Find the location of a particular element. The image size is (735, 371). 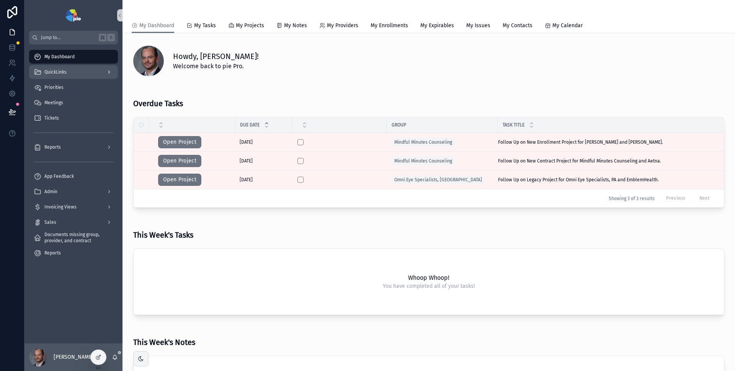

a: Priorities is located at coordinates (74, 87).